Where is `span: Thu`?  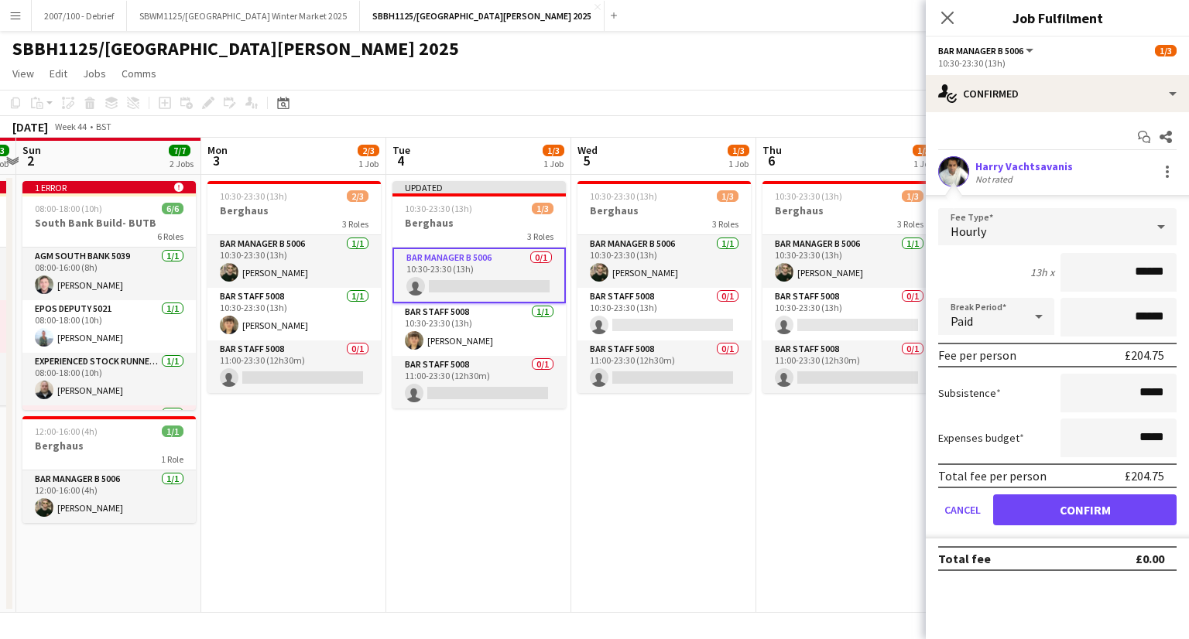
span: Thu is located at coordinates (772, 150).